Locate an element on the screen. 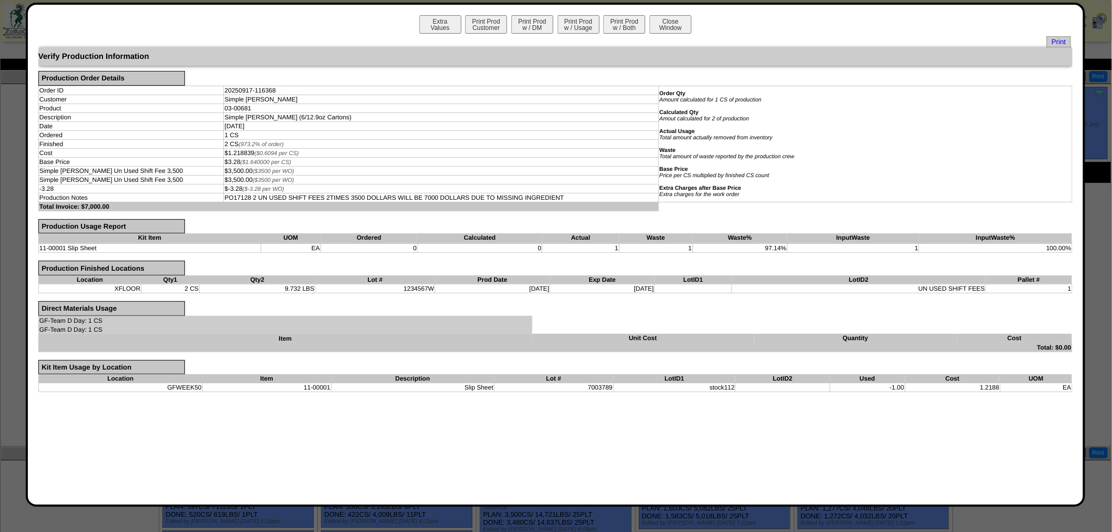 The width and height of the screenshot is (1112, 532). button: Print Prodw / Usage is located at coordinates (579, 24).